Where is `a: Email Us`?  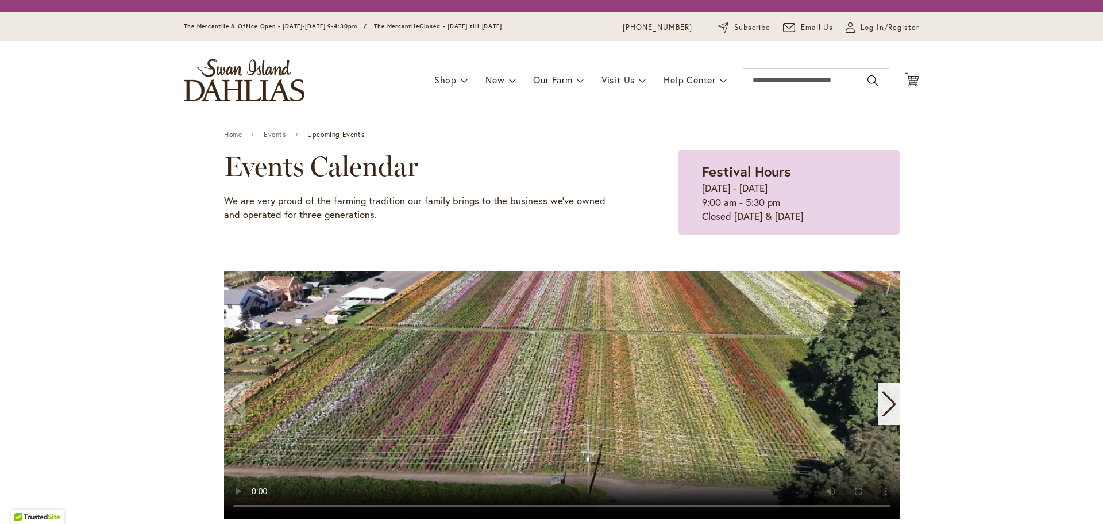
a: Email Us is located at coordinates (809, 28).